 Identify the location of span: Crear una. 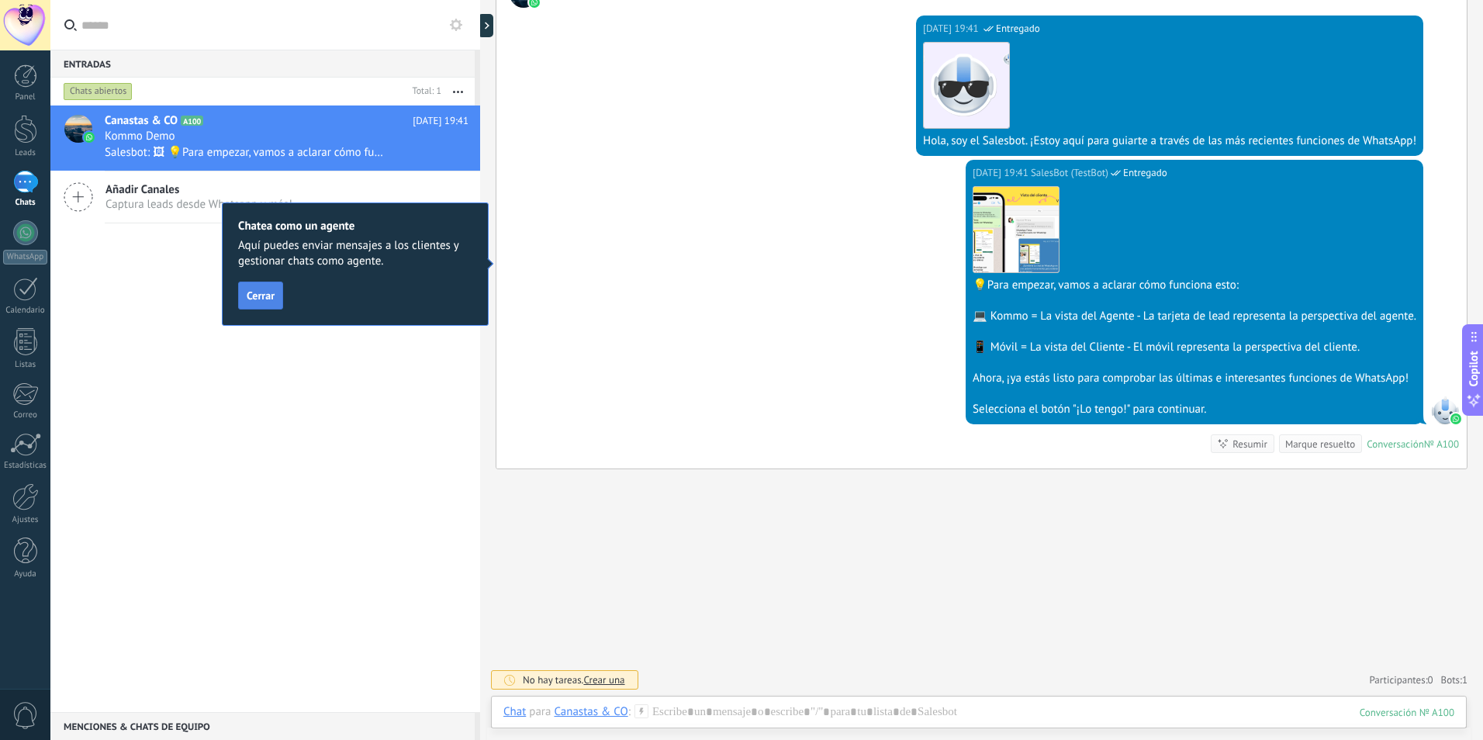
(603, 679).